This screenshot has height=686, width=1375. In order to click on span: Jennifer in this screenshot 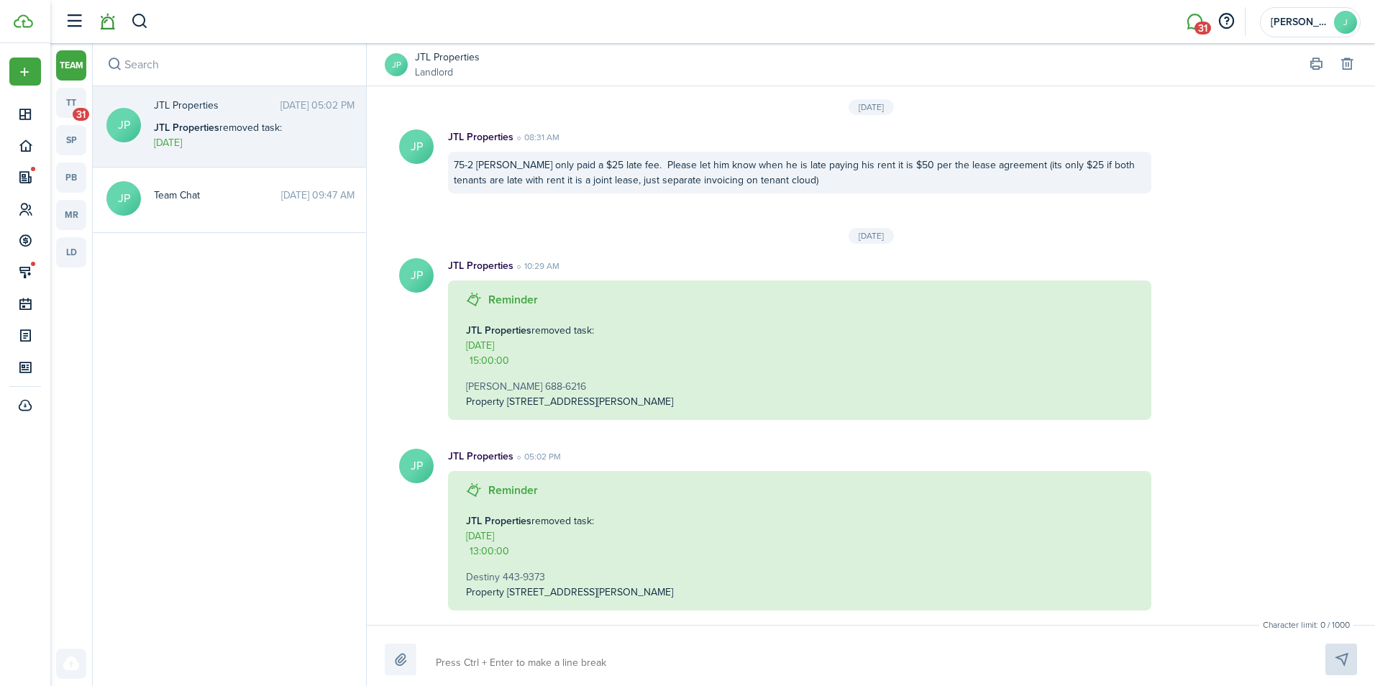, I will do `click(1299, 22)`.